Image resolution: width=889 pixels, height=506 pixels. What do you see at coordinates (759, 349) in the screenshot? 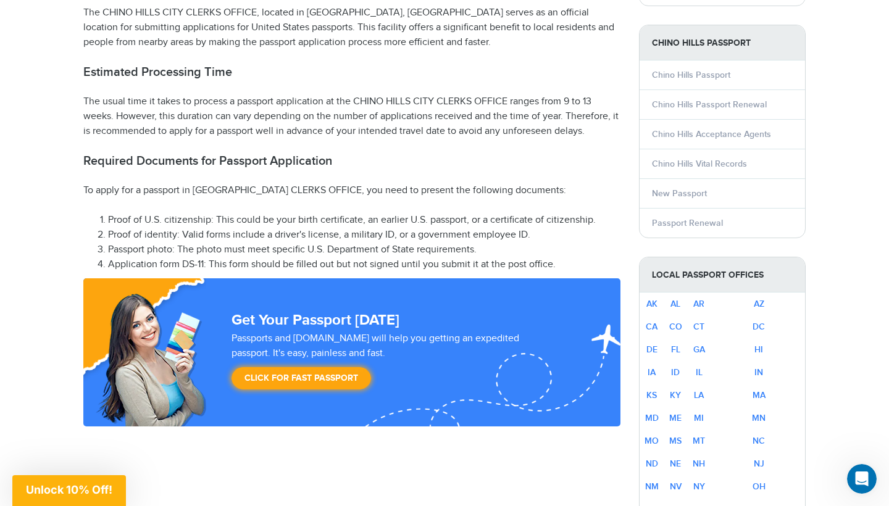
I see `a: HI` at bounding box center [759, 349].